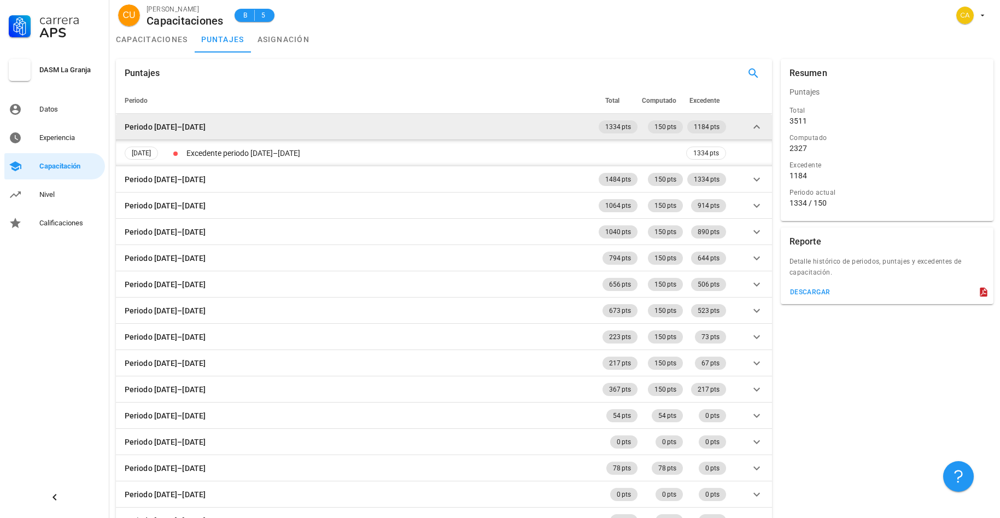  Describe the element at coordinates (70, 20) in the screenshot. I see `div: Carrera` at that location.